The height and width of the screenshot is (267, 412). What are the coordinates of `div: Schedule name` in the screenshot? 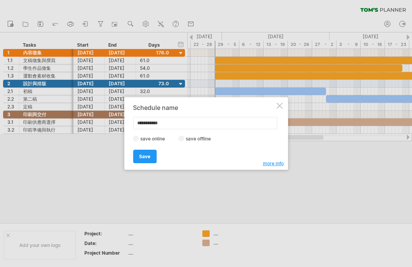 It's located at (204, 107).